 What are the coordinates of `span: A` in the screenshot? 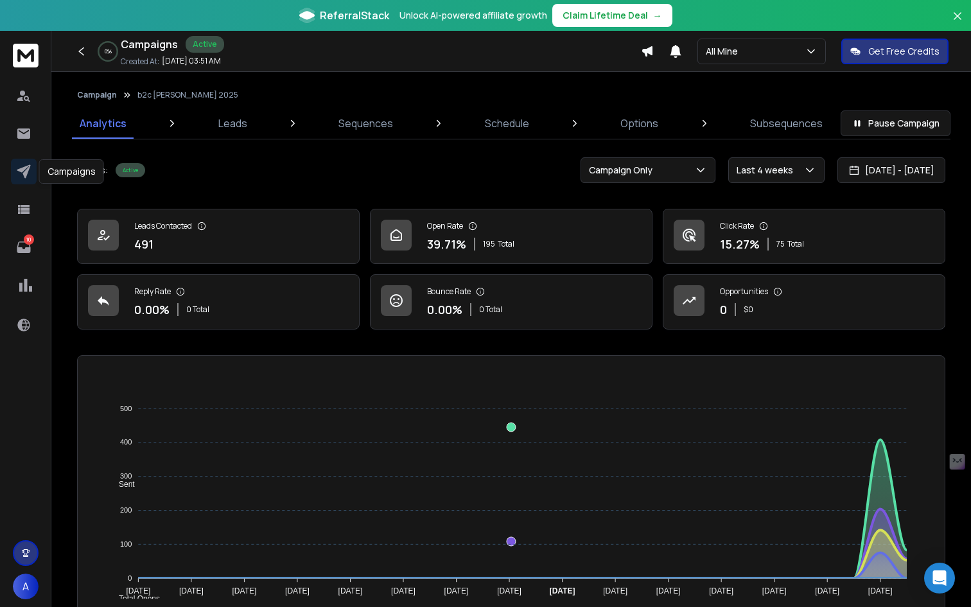 It's located at (26, 586).